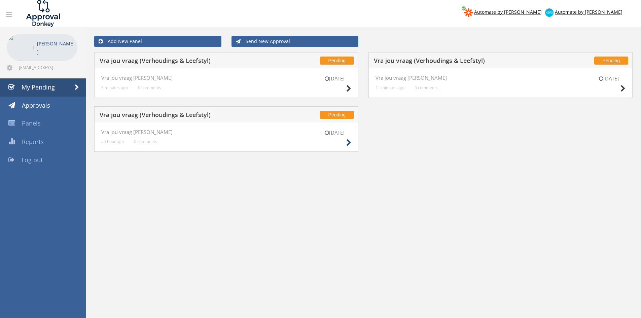 Image resolution: width=641 pixels, height=318 pixels. I want to click on span: Panels, so click(31, 123).